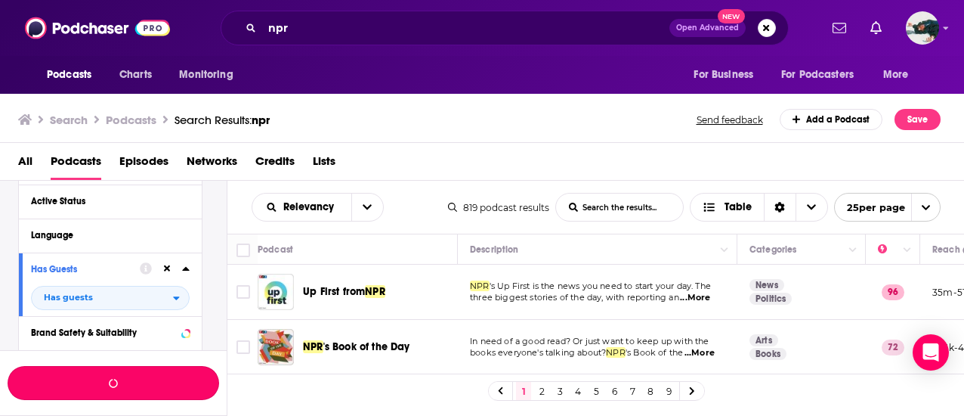  Describe the element at coordinates (311, 207) in the screenshot. I see `span: Relevancy` at that location.